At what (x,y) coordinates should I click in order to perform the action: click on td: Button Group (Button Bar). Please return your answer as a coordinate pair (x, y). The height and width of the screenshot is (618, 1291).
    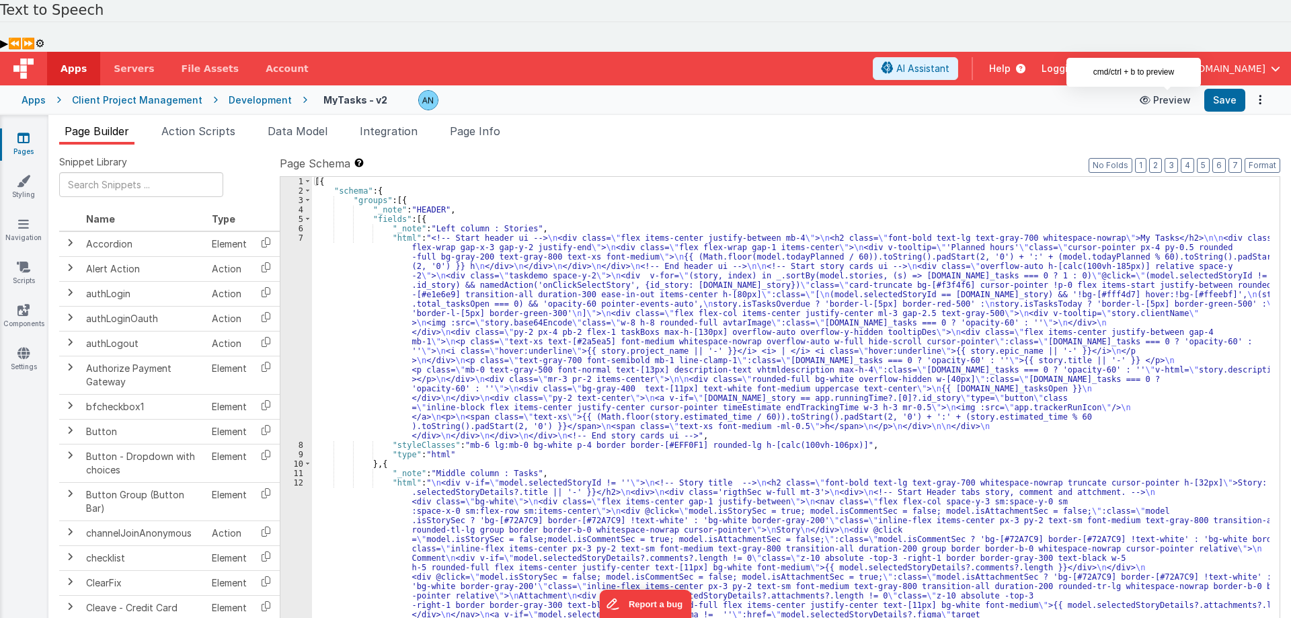
    Looking at the image, I should click on (143, 501).